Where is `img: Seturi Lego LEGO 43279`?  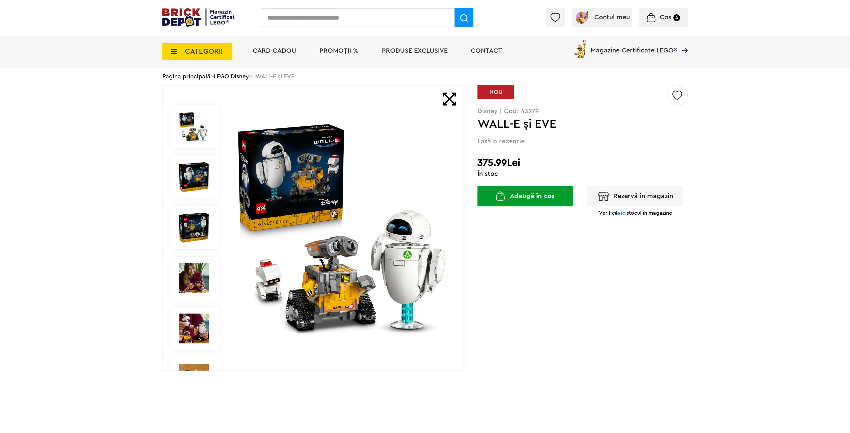 img: Seturi Lego LEGO 43279 is located at coordinates (194, 379).